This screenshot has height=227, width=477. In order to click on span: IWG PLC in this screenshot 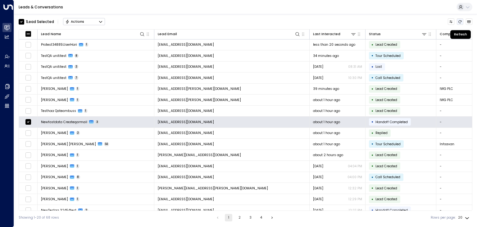, I will do `click(446, 100)`.